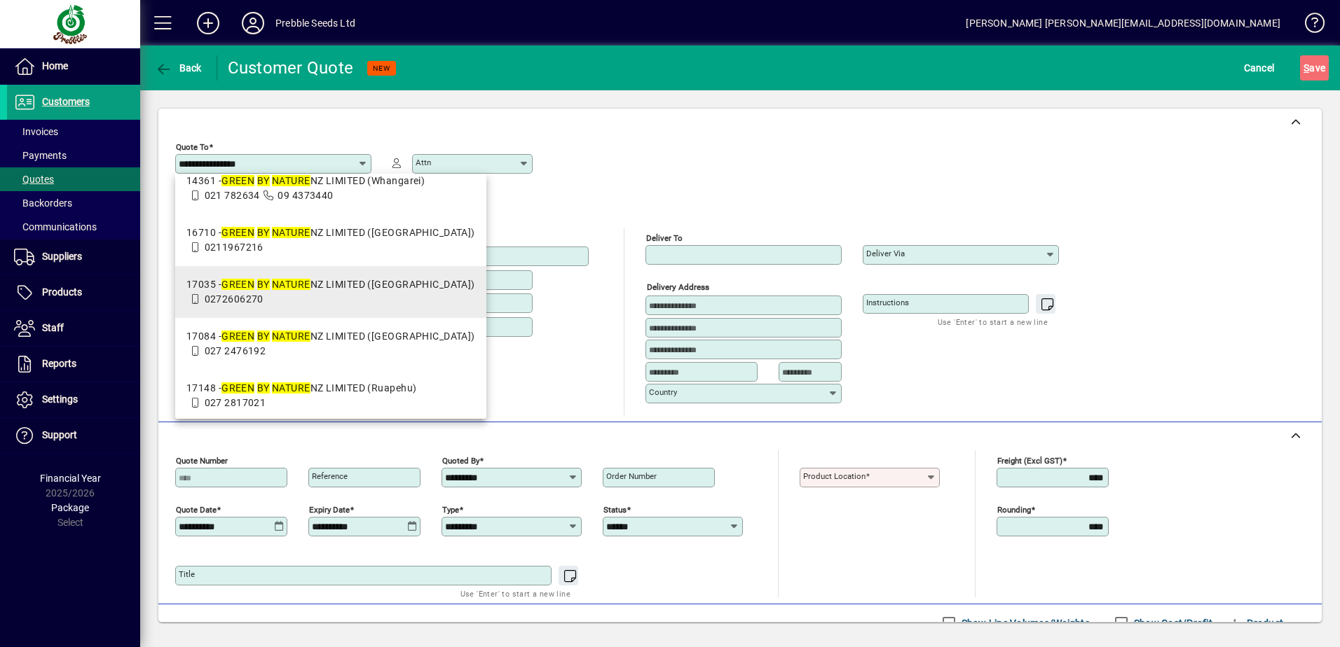  Describe the element at coordinates (179, 68) in the screenshot. I see `app-page-header-button: Back` at that location.